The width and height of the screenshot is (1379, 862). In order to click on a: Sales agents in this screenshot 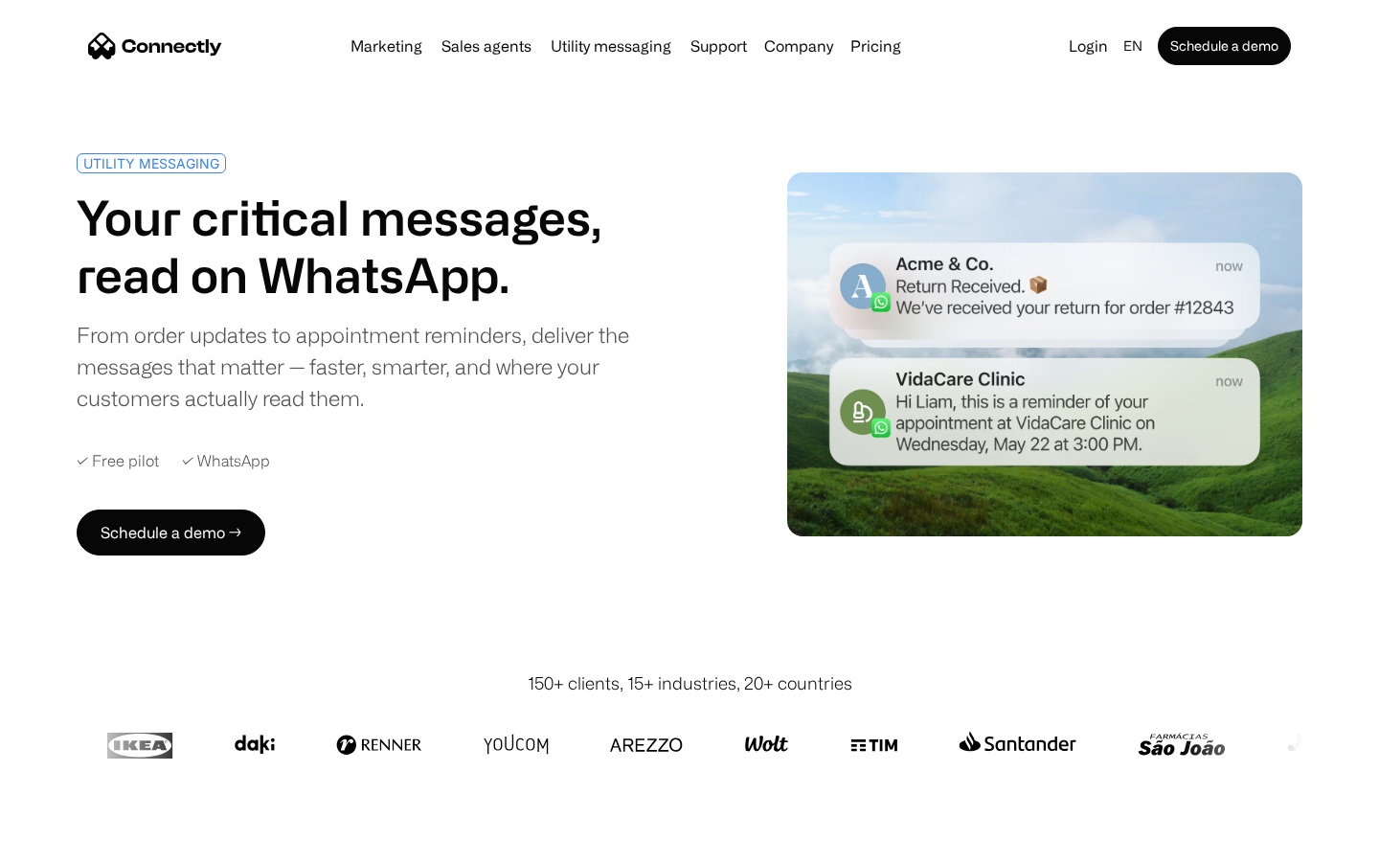, I will do `click(486, 46)`.